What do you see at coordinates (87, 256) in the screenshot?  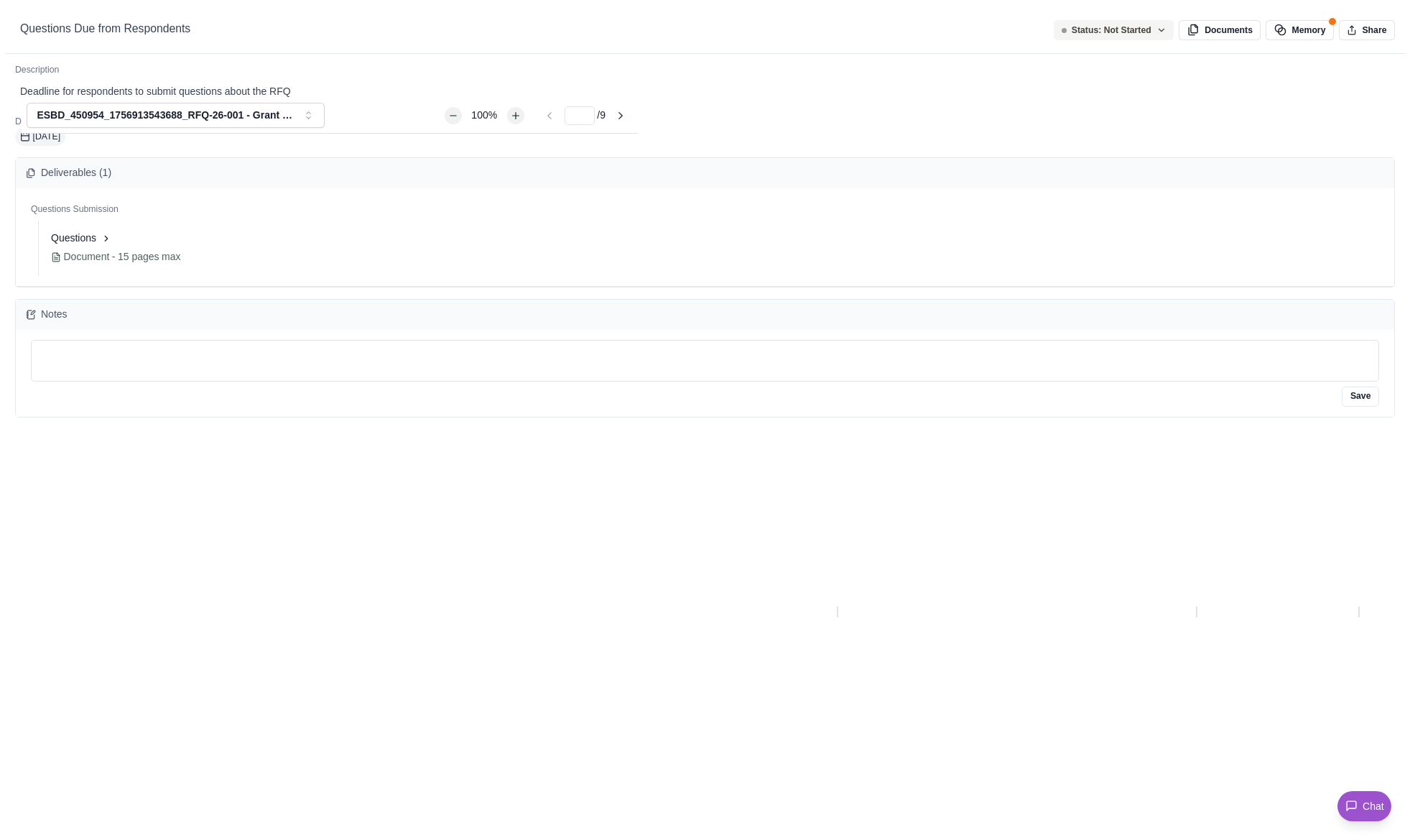 I see `span: Document` at bounding box center [87, 256].